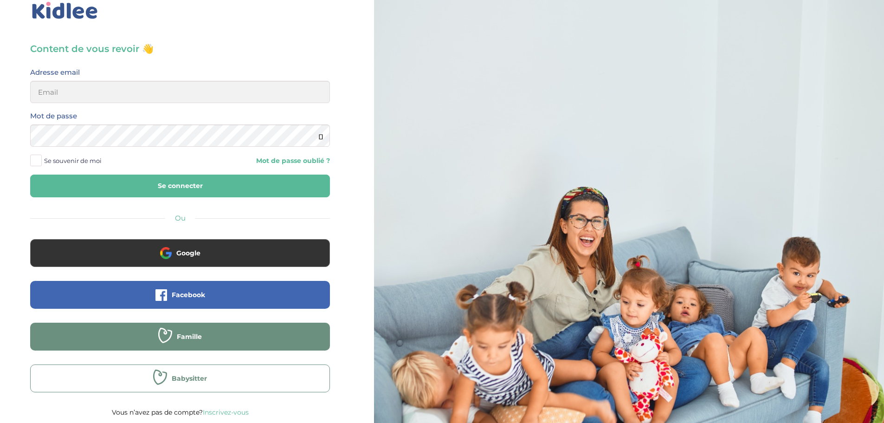  What do you see at coordinates (180, 218) in the screenshot?
I see `span: Ou` at bounding box center [180, 218].